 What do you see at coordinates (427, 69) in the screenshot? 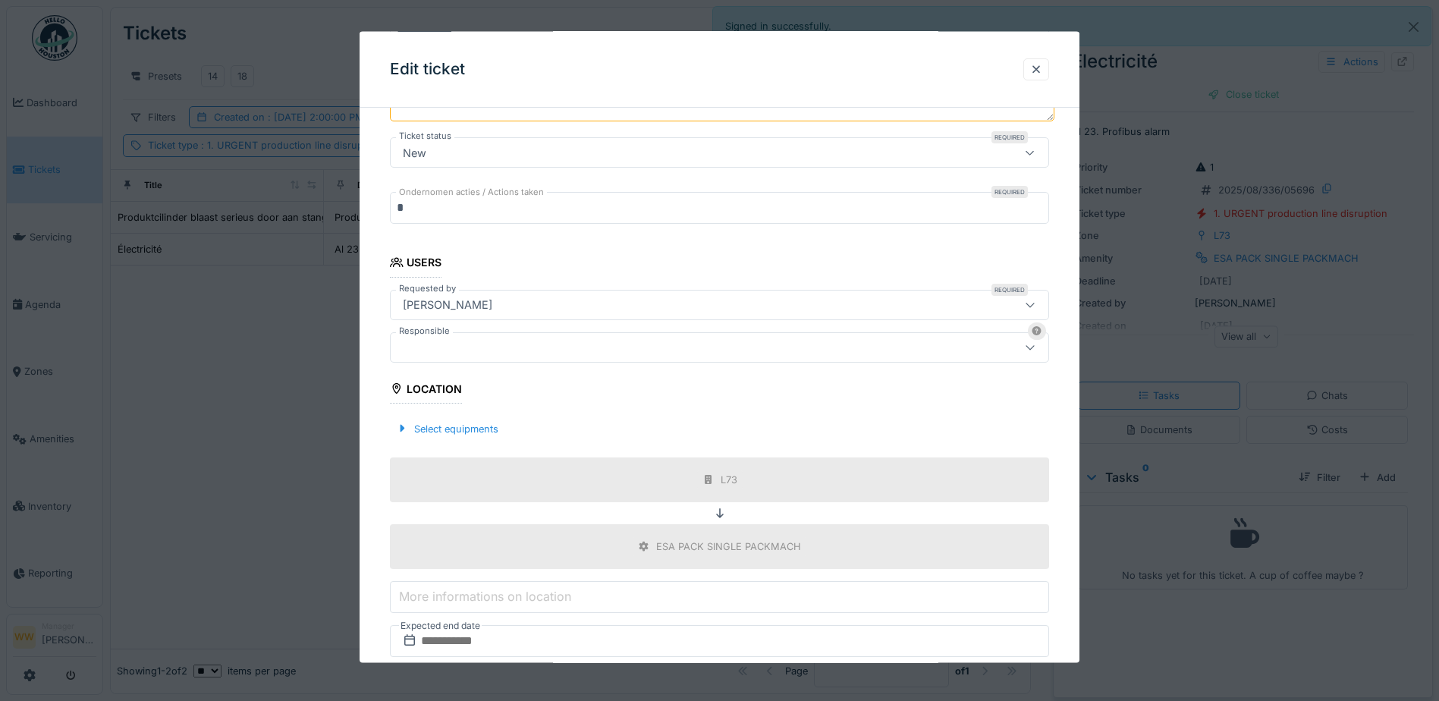
I see `h3: Edit ticket` at bounding box center [427, 69].